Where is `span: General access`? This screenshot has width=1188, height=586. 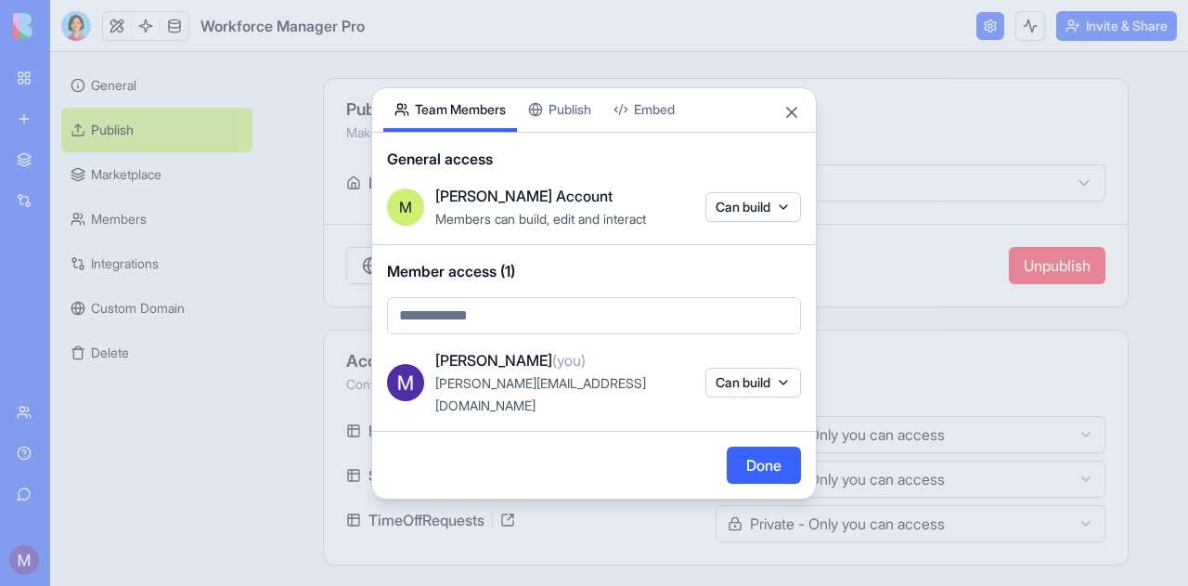
span: General access is located at coordinates (594, 159).